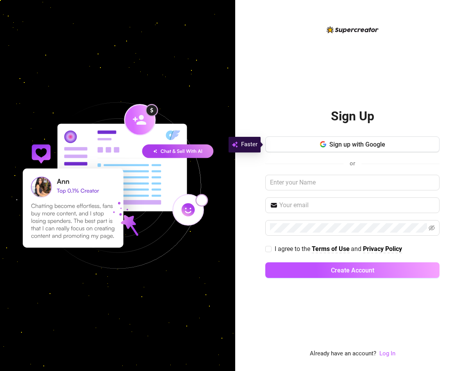  I want to click on img: logo-BBDzfeDw.svg, so click(352, 30).